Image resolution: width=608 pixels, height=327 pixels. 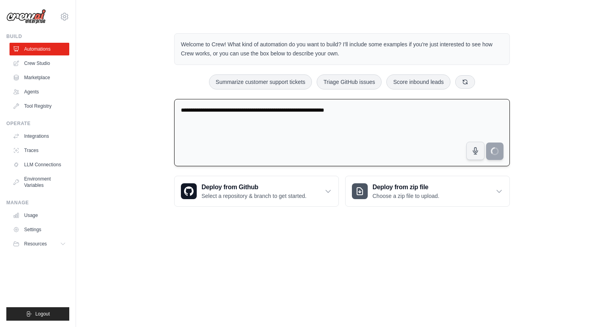 I want to click on span: Logout, so click(x=42, y=314).